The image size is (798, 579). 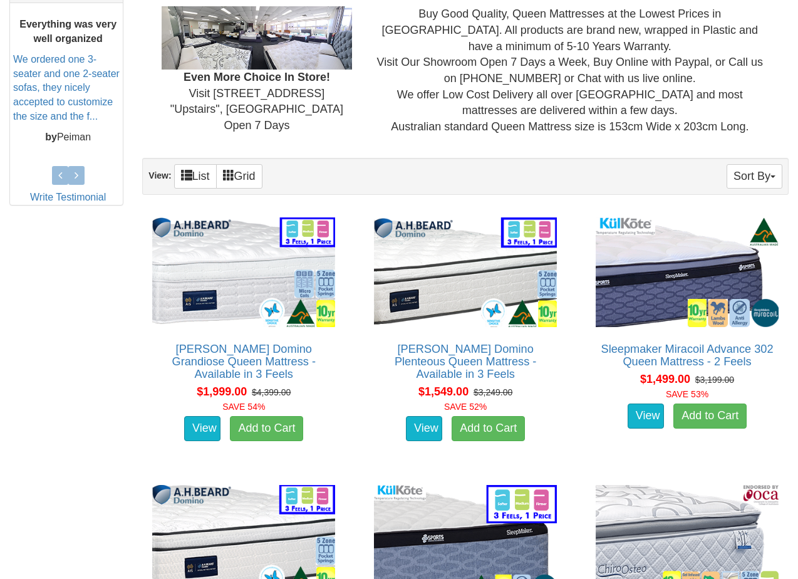 I want to click on img: Sleepmaker Miracoil Advance 302 Queen Mattress - 2 Feels, so click(x=688, y=272).